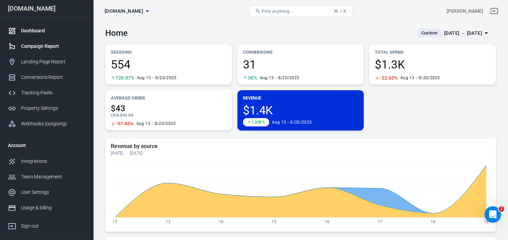  What do you see at coordinates (14, 21) in the screenshot?
I see `img: website_grey.svg` at bounding box center [14, 21].